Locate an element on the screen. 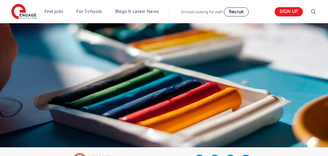 This screenshot has height=156, width=328. a: Sign up is located at coordinates (288, 12).